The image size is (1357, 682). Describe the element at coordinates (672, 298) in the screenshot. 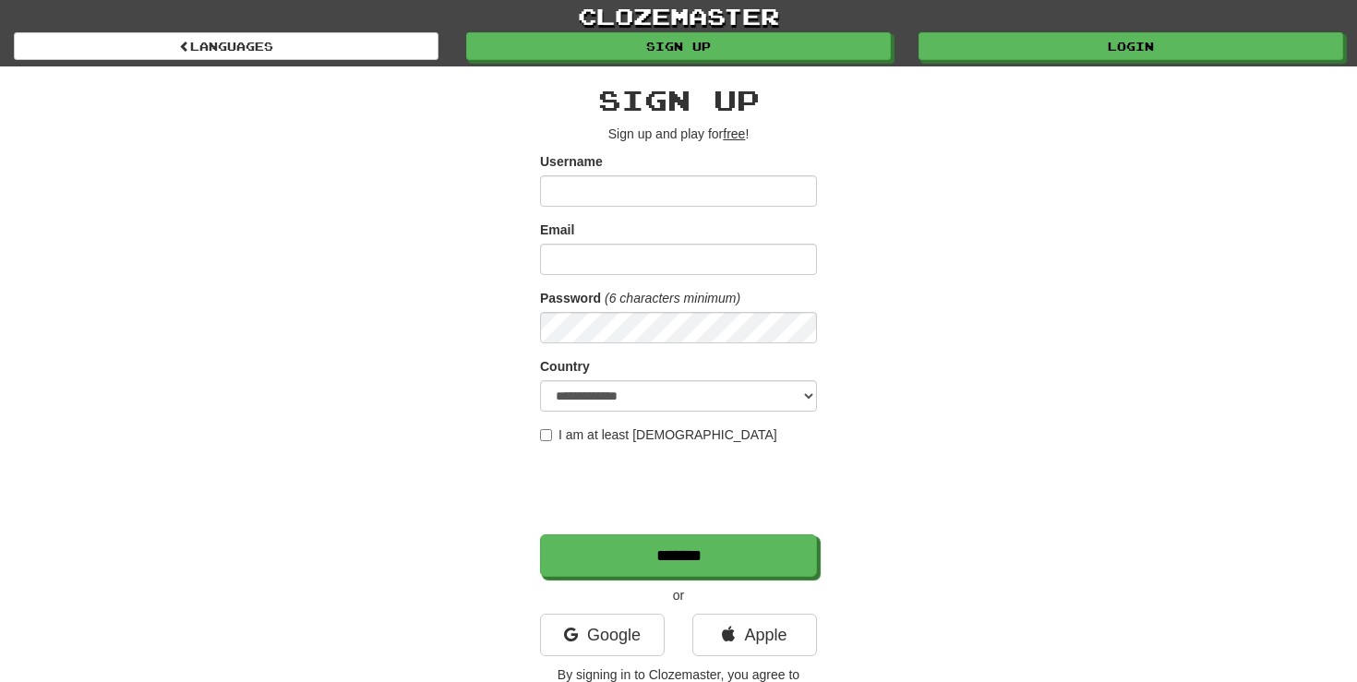

I see `em: (6 characters minimum)` at that location.